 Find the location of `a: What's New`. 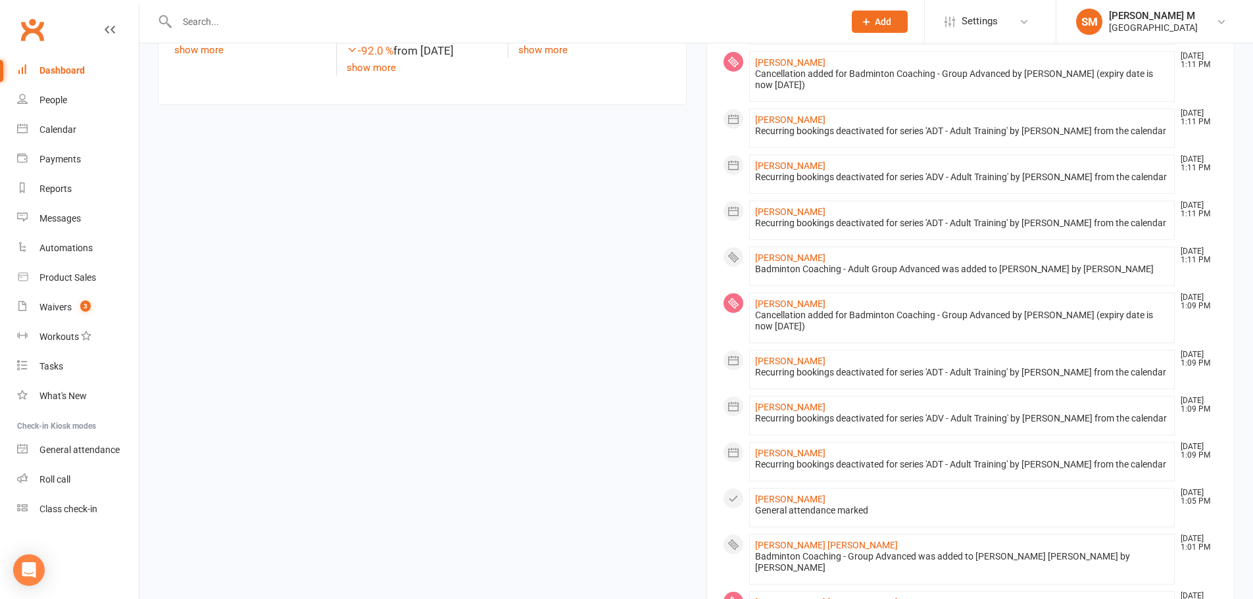

a: What's New is located at coordinates (78, 396).